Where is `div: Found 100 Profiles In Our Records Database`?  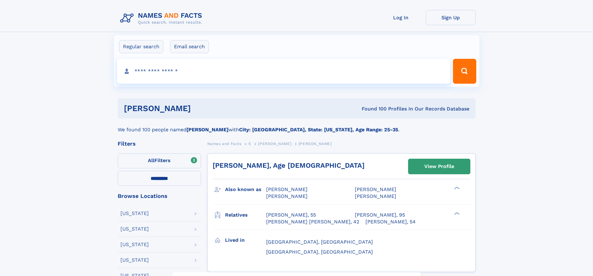 div: Found 100 Profiles In Our Records Database is located at coordinates (373, 109).